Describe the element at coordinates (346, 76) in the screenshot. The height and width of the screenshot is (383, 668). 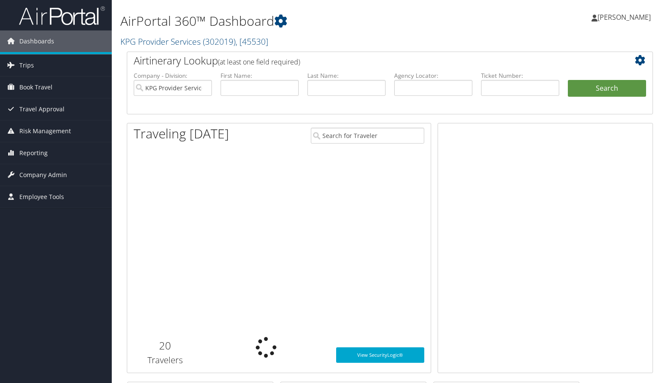
I see `label: Last Name:` at that location.